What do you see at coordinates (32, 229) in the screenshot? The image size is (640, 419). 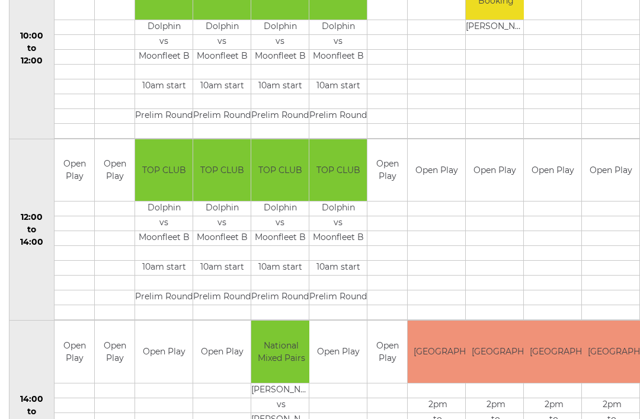 I see `td: 12:00 to 14:00` at bounding box center [32, 229].